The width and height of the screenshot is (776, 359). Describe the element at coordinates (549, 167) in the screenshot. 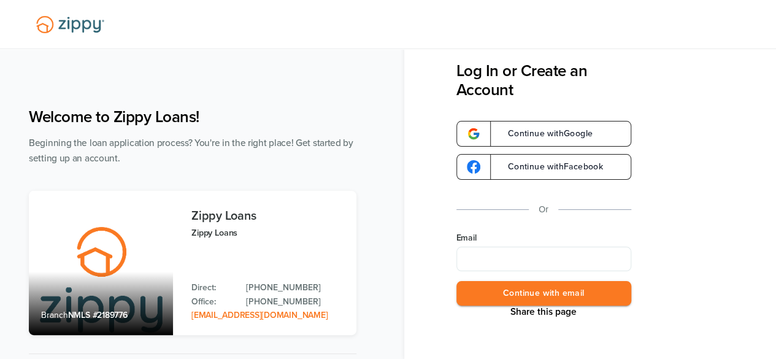

I see `span: Continue with Facebook` at that location.